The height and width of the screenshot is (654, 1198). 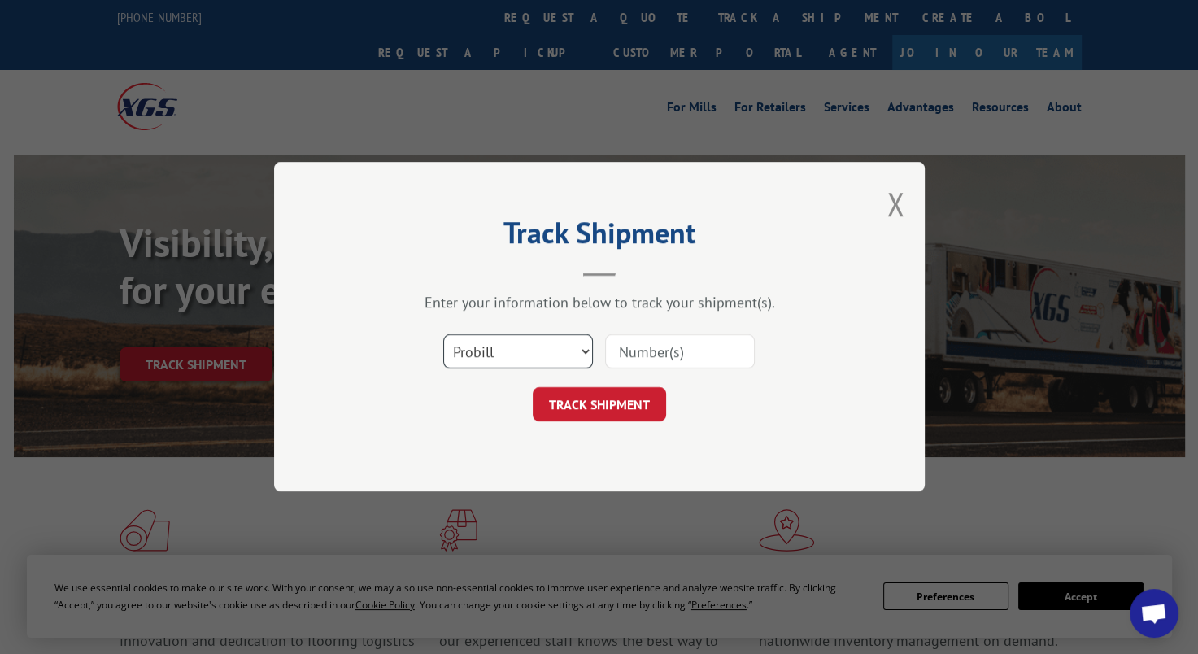 I want to click on button: Close modal, so click(x=895, y=203).